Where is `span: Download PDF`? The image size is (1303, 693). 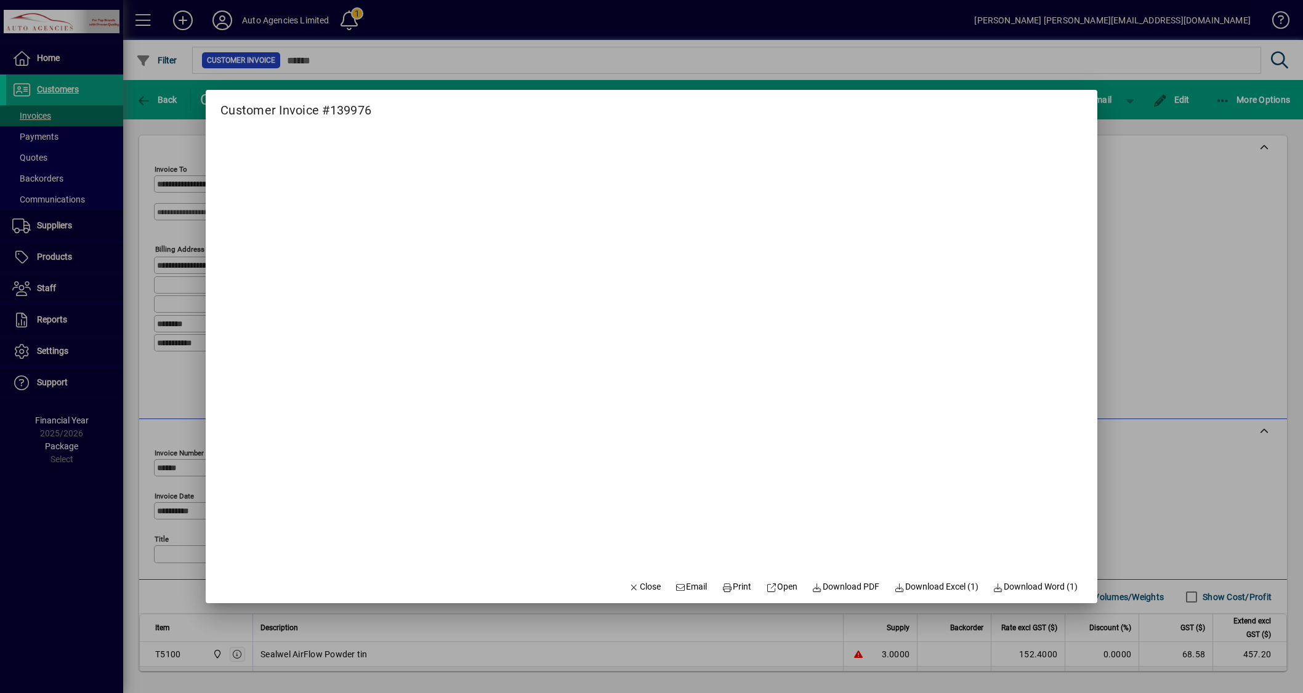
span: Download PDF is located at coordinates (846, 587).